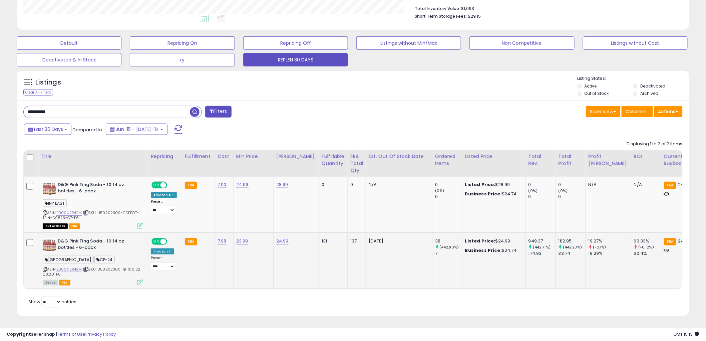 Image resolution: width=706 pixels, height=341 pixels. What do you see at coordinates (242, 241) in the screenshot?
I see `a: 23.99` at bounding box center [242, 241].